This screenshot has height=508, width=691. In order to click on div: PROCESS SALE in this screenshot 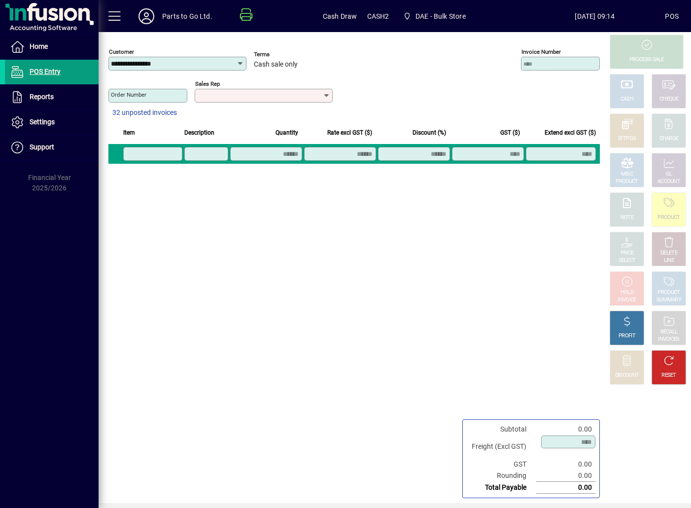, I will do `click(647, 60)`.